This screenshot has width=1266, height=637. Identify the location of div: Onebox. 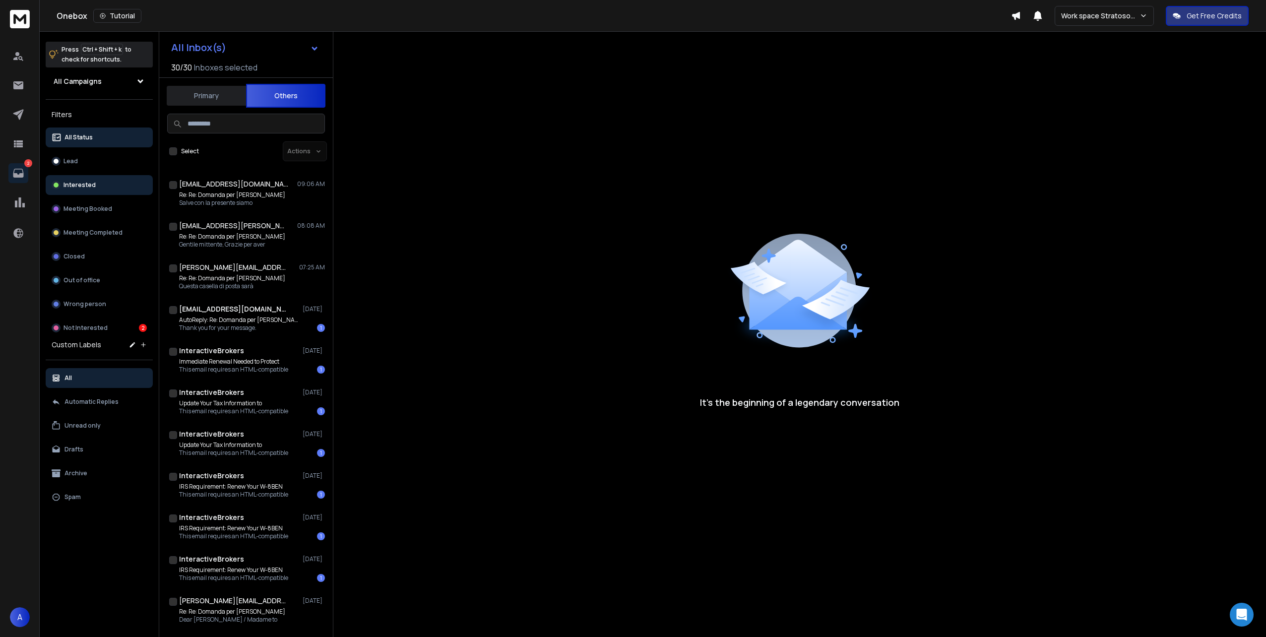
(534, 16).